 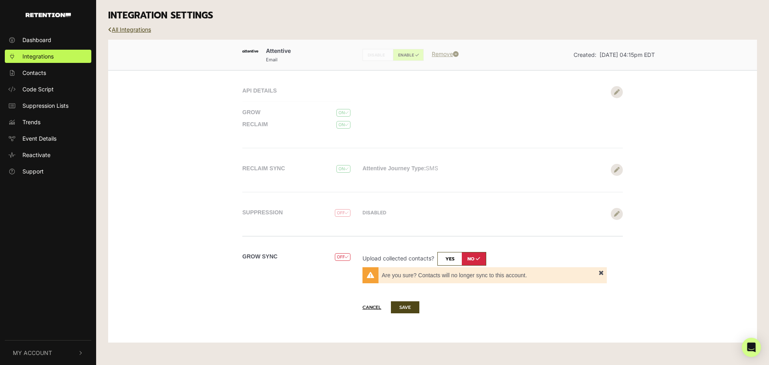 I want to click on button: SAVE, so click(x=405, y=307).